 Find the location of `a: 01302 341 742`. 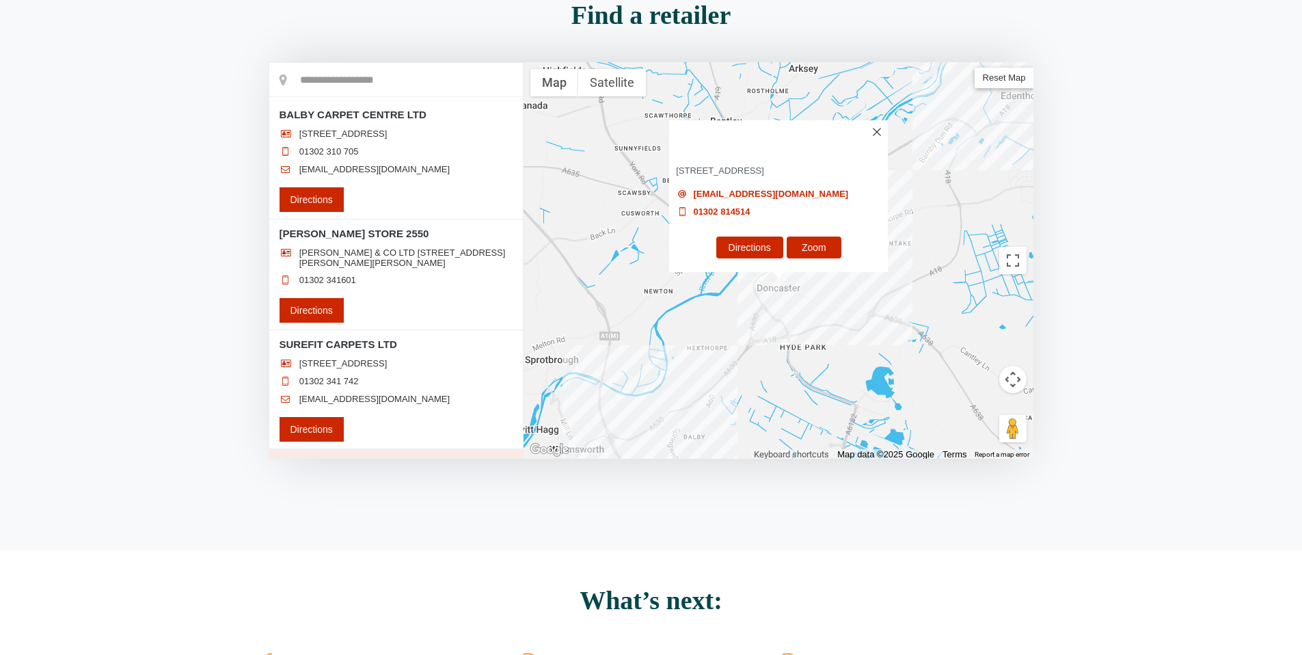

a: 01302 341 742 is located at coordinates (329, 382).